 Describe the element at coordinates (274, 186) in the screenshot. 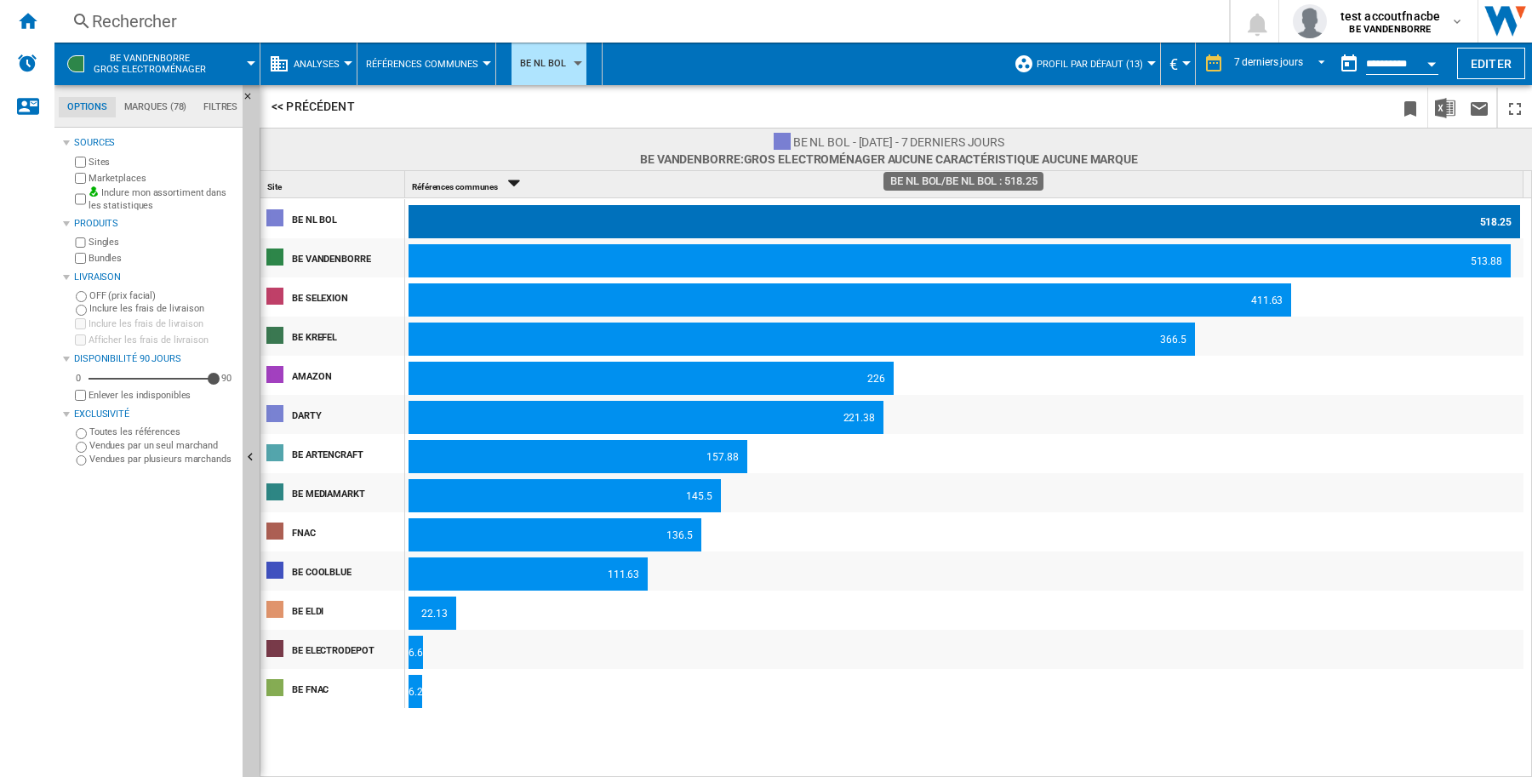

I see `span: Site` at that location.